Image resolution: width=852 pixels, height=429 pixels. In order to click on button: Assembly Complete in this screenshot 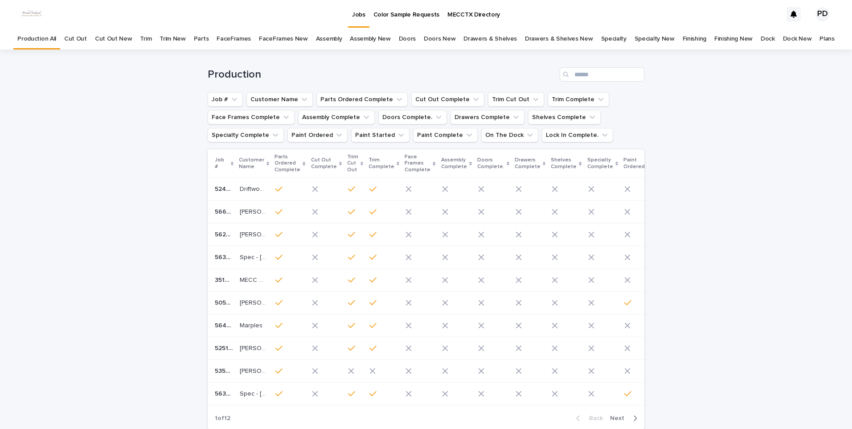, I will do `click(336, 117)`.